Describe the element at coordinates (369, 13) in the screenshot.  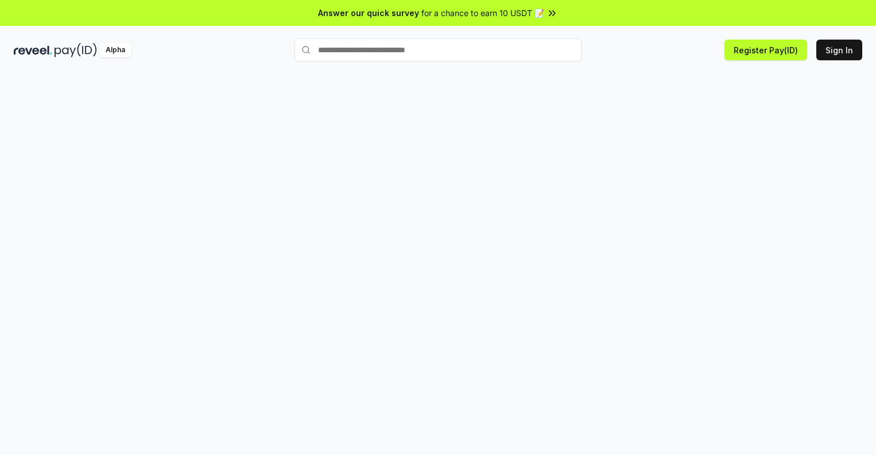
I see `span: Answer our quick survey` at that location.